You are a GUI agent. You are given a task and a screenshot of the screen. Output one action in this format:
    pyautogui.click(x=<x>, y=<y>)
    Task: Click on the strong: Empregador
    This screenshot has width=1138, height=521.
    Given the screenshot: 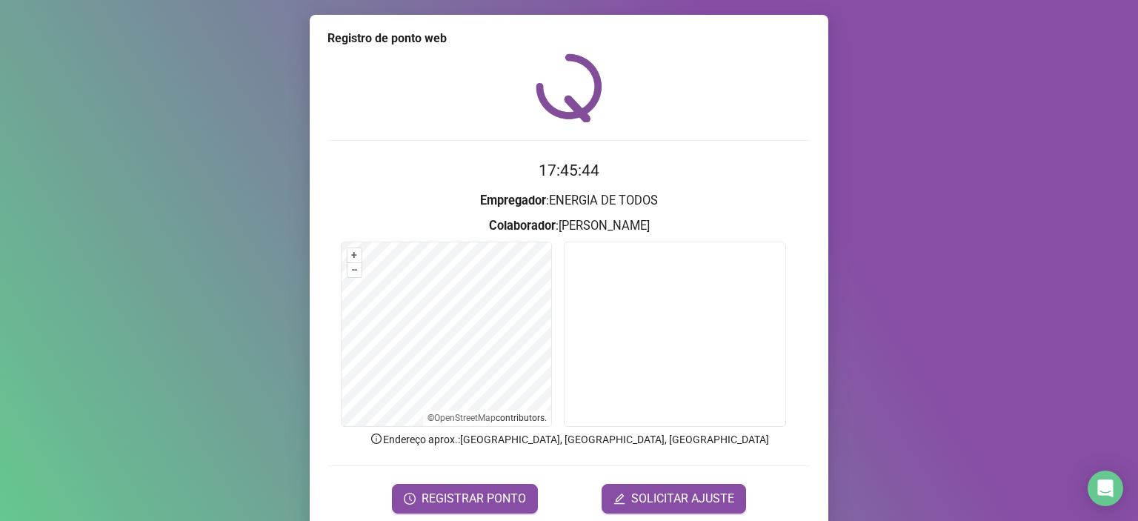 What is the action you would take?
    pyautogui.click(x=513, y=200)
    